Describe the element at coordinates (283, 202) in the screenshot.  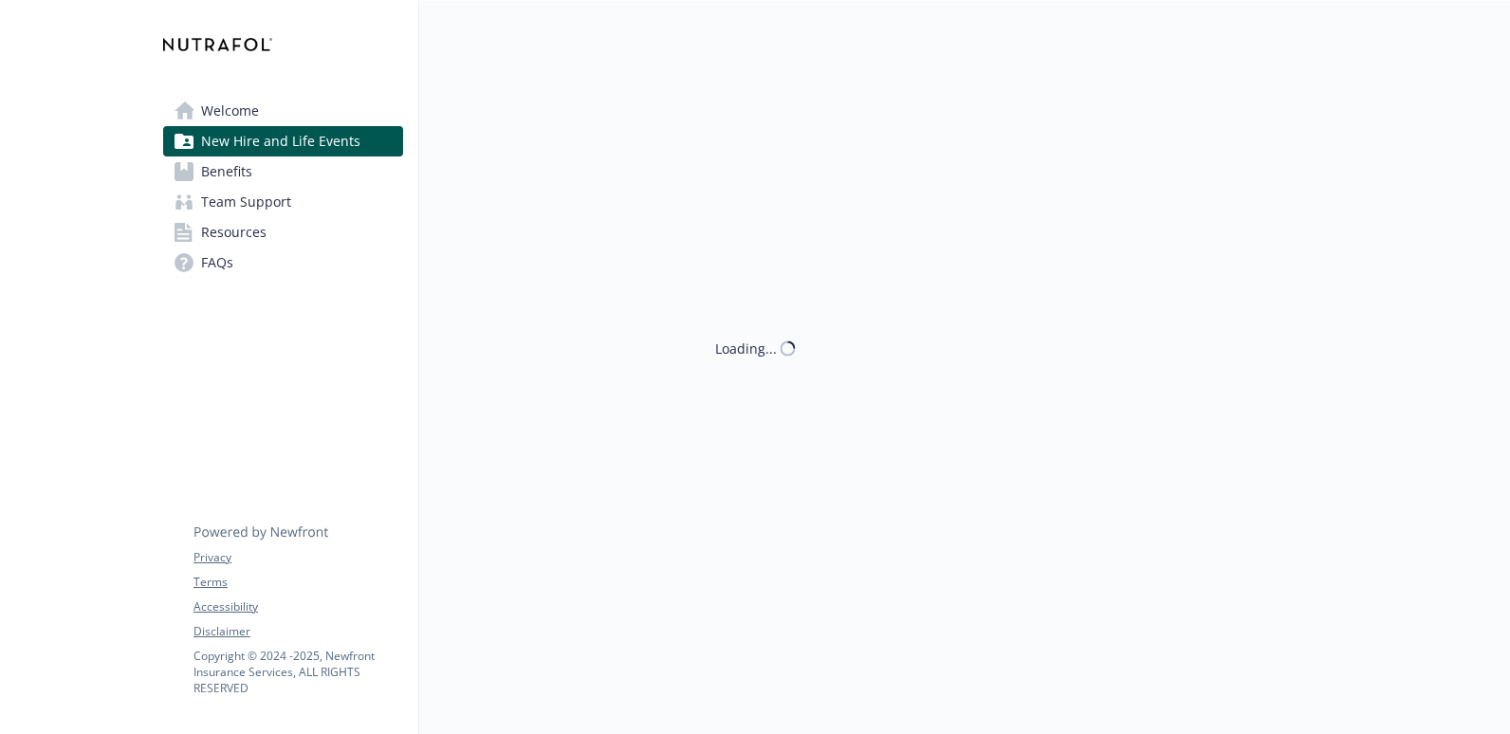
I see `a: Team Support` at that location.